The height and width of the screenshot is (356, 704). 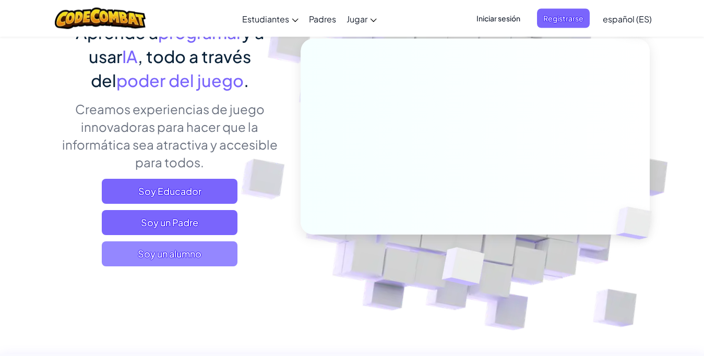 What do you see at coordinates (362, 19) in the screenshot?
I see `a: Jugar` at bounding box center [362, 19].